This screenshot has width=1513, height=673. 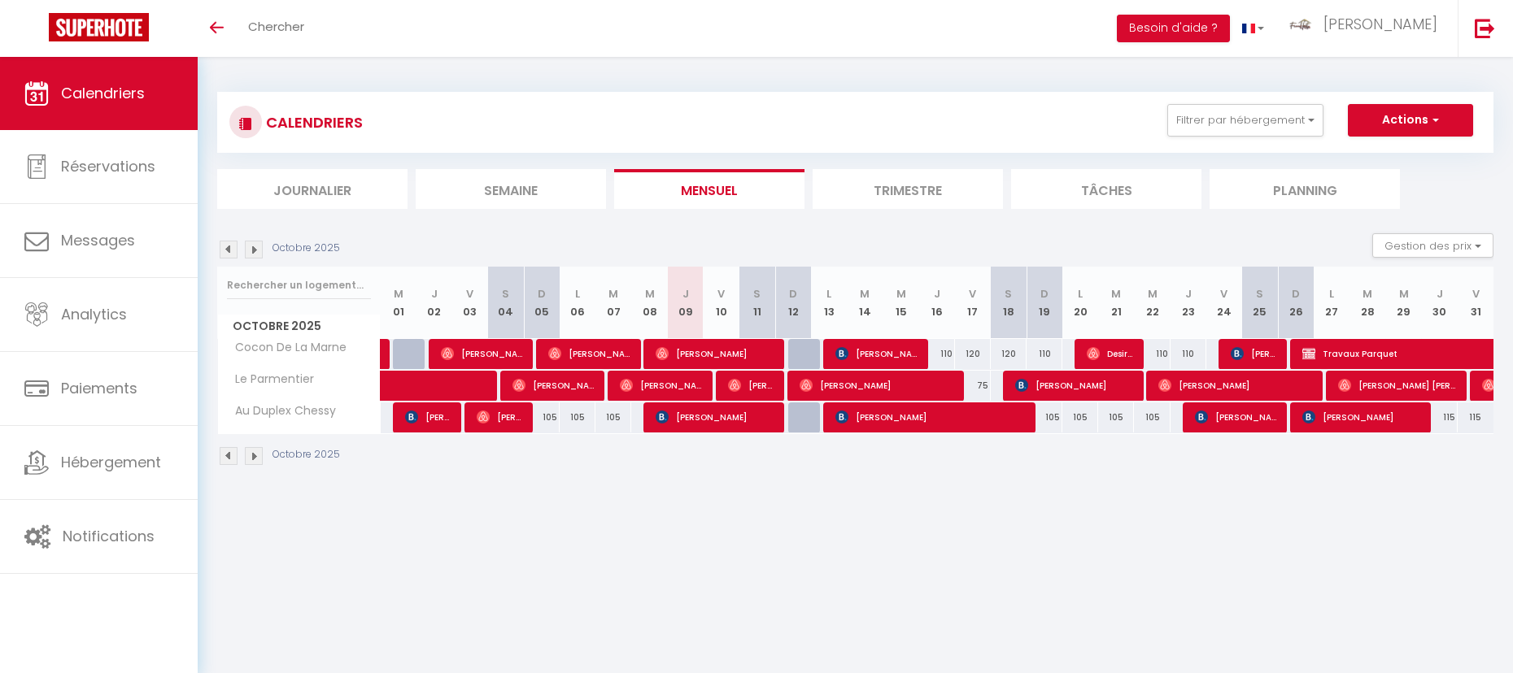 I want to click on th: 25, so click(x=1260, y=303).